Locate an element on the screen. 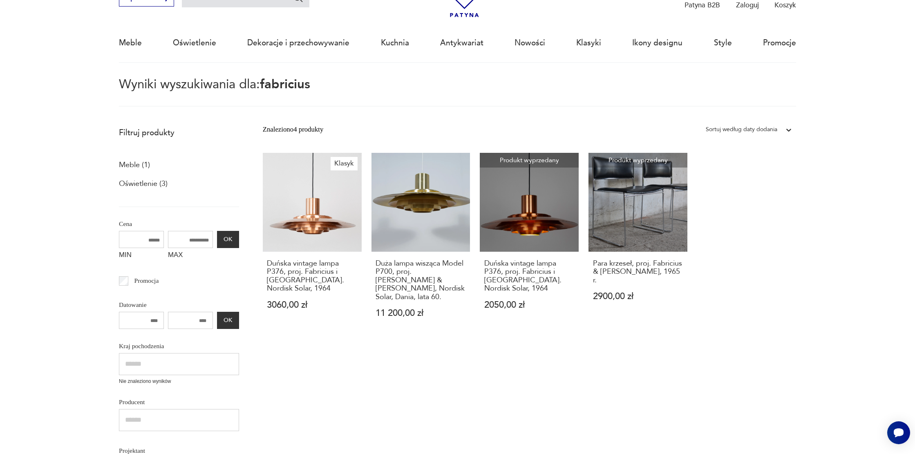 The width and height of the screenshot is (915, 454). a: Meble (1) is located at coordinates (134, 165).